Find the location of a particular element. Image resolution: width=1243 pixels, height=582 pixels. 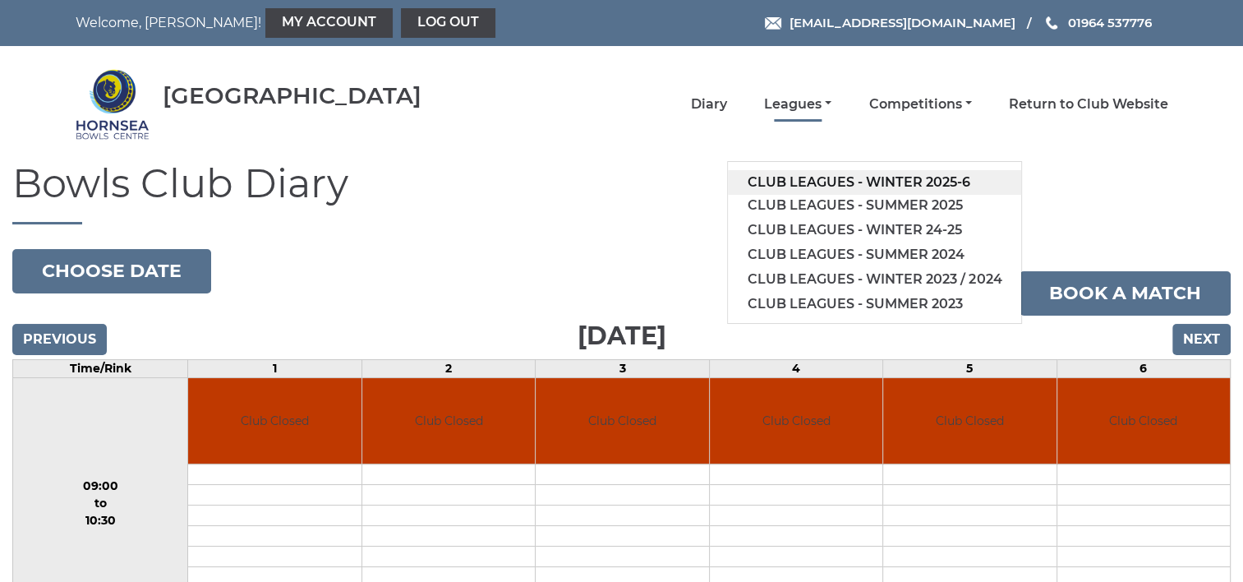

button: Choose date is located at coordinates (112, 271).